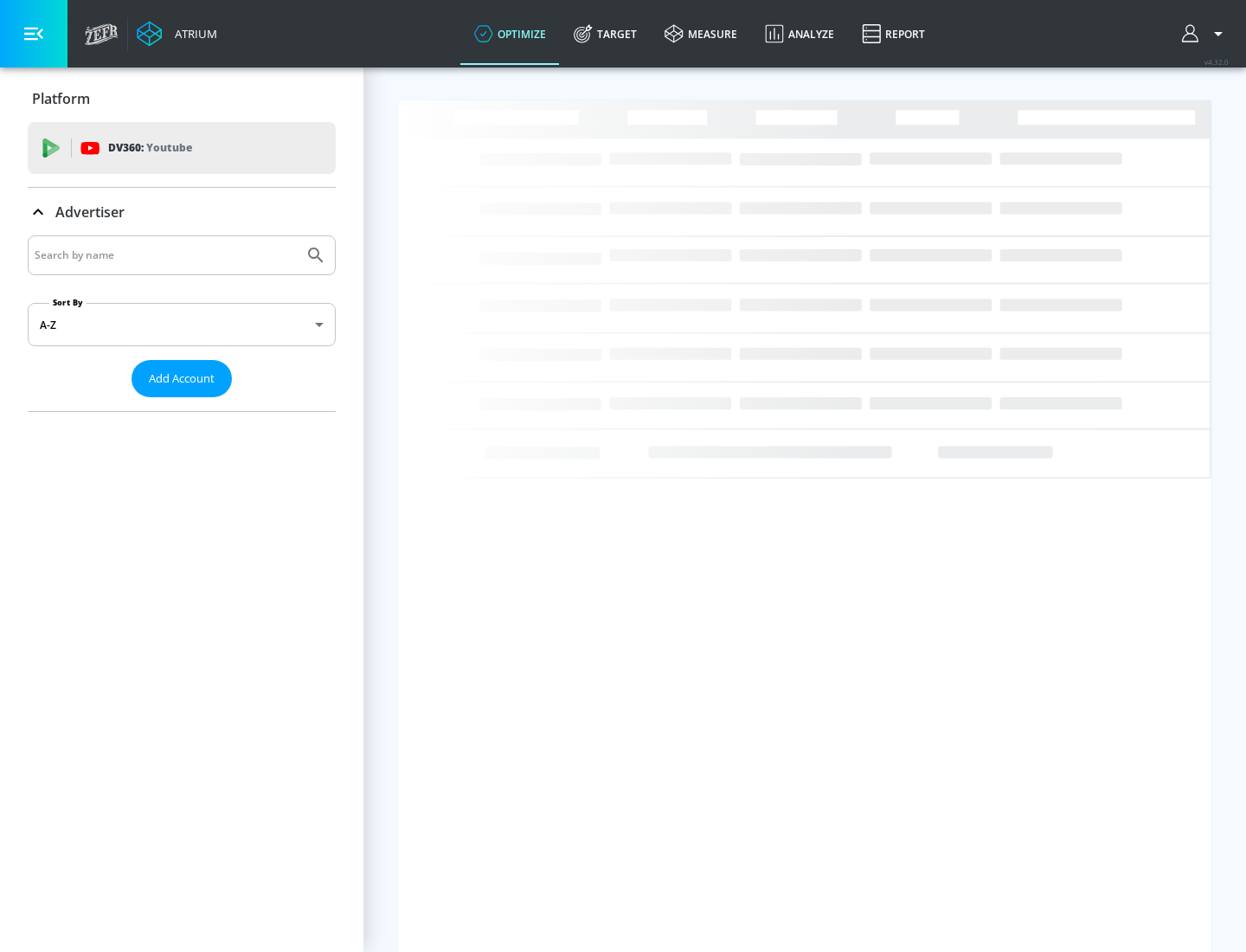  What do you see at coordinates (169, 147) in the screenshot?
I see `p: Youtube` at bounding box center [169, 147].